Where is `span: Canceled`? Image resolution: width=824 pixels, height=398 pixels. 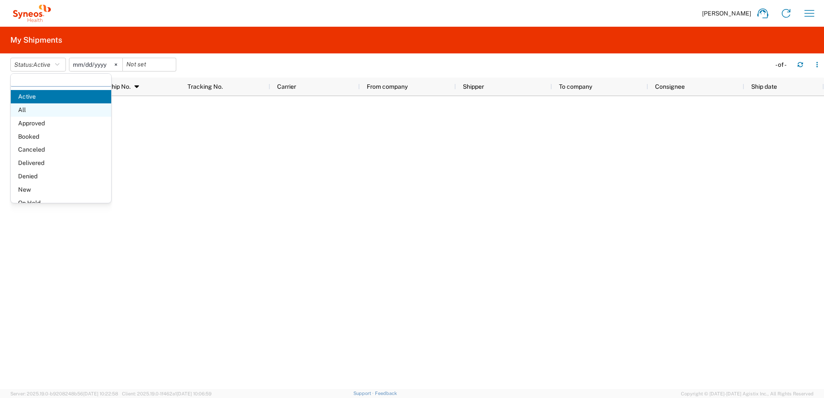
span: Canceled is located at coordinates (61, 150).